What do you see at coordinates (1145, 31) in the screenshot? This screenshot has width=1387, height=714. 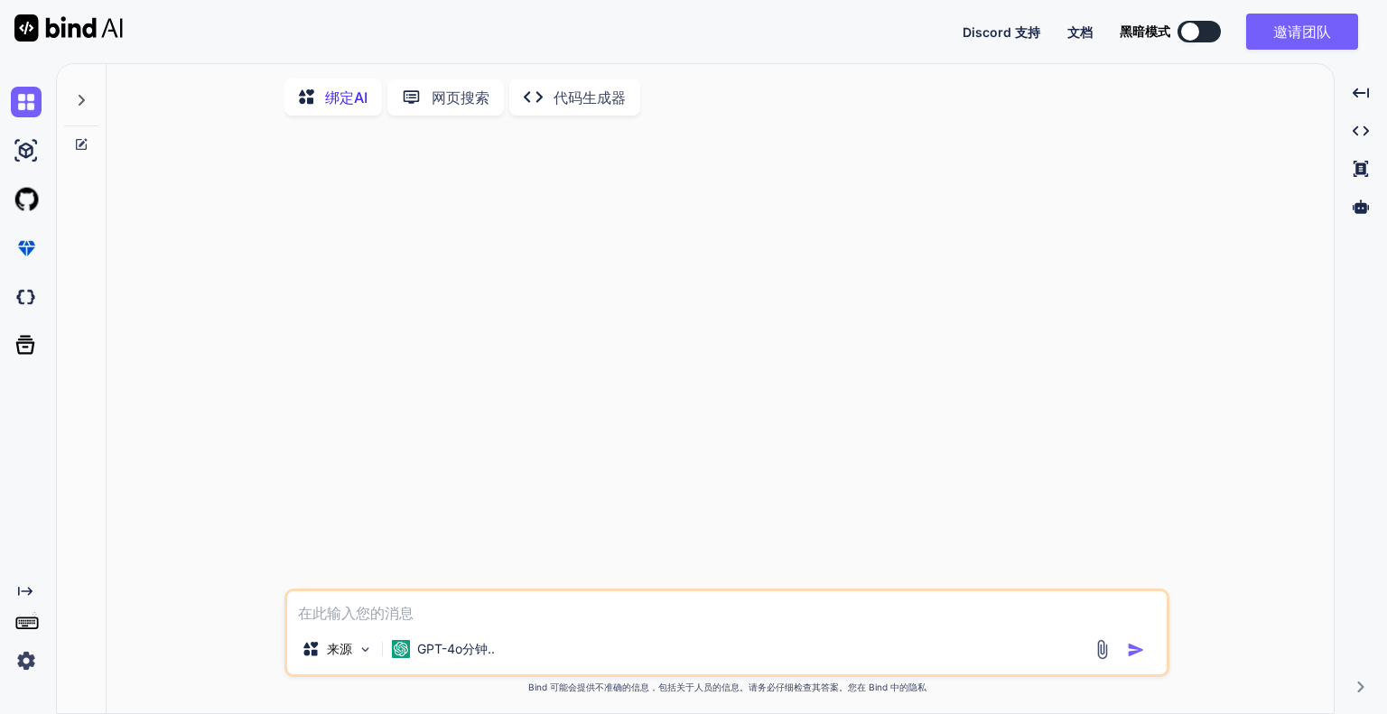 I see `font: 黑暗模式` at bounding box center [1145, 31].